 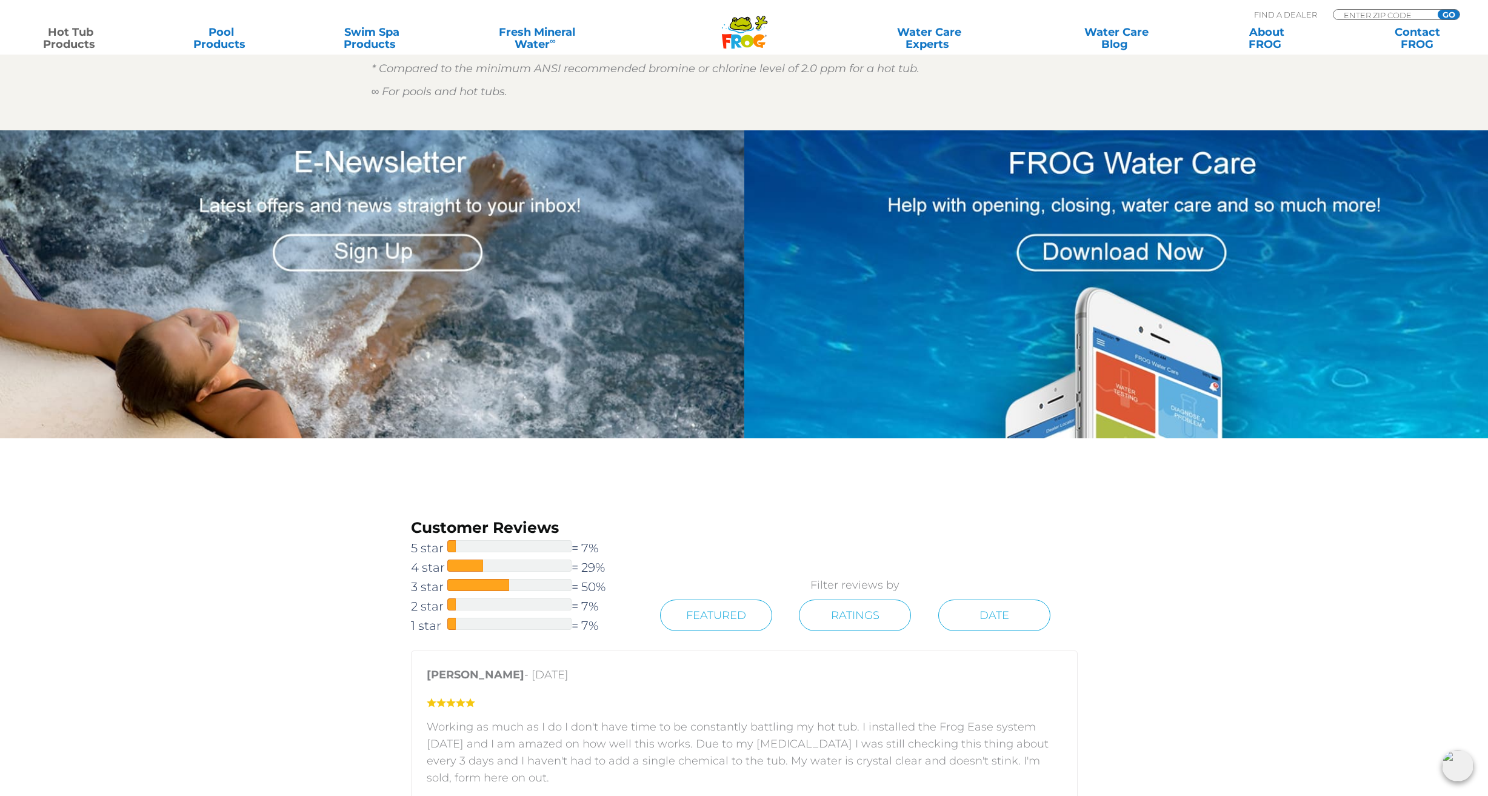 What do you see at coordinates (1448, 15) in the screenshot?
I see `input: GO` at bounding box center [1448, 15].